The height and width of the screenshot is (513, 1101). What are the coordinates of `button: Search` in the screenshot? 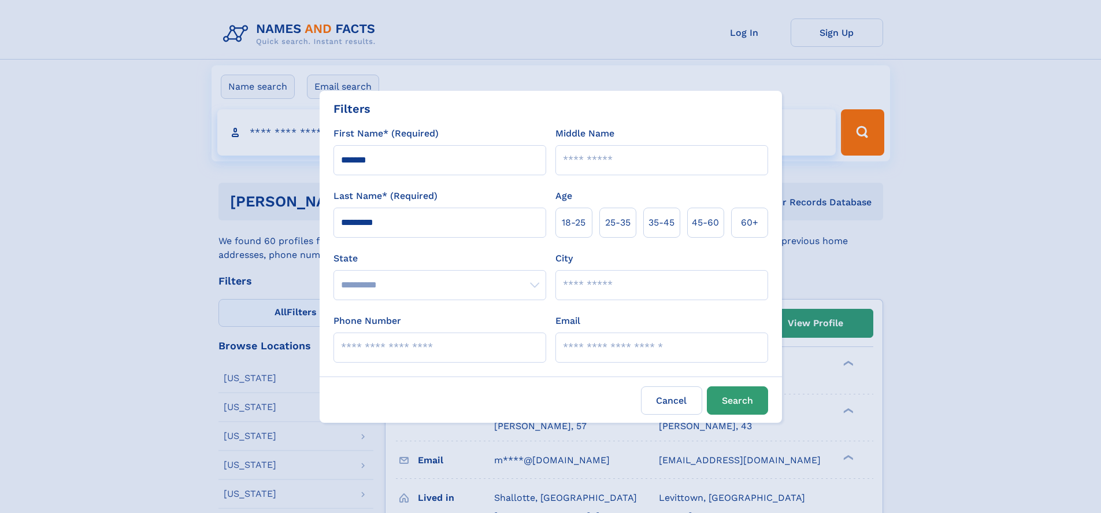 It's located at (738, 400).